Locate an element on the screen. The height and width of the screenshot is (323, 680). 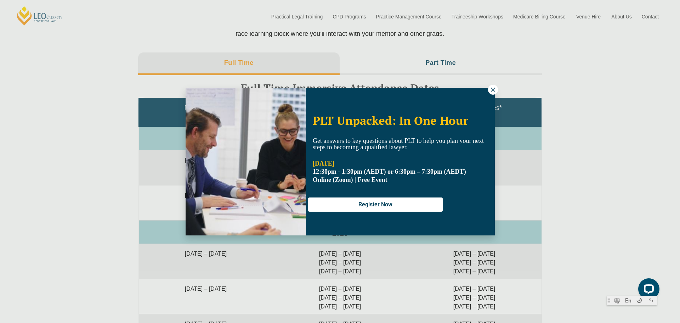
span: Online (Zoom) | Free Event is located at coordinates (350, 180).